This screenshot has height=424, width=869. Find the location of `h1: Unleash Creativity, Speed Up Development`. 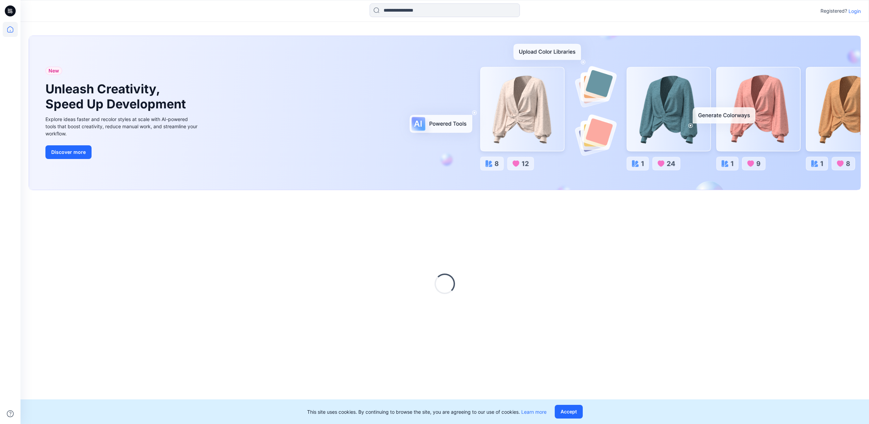

h1: Unleash Creativity, Speed Up Development is located at coordinates (117, 96).